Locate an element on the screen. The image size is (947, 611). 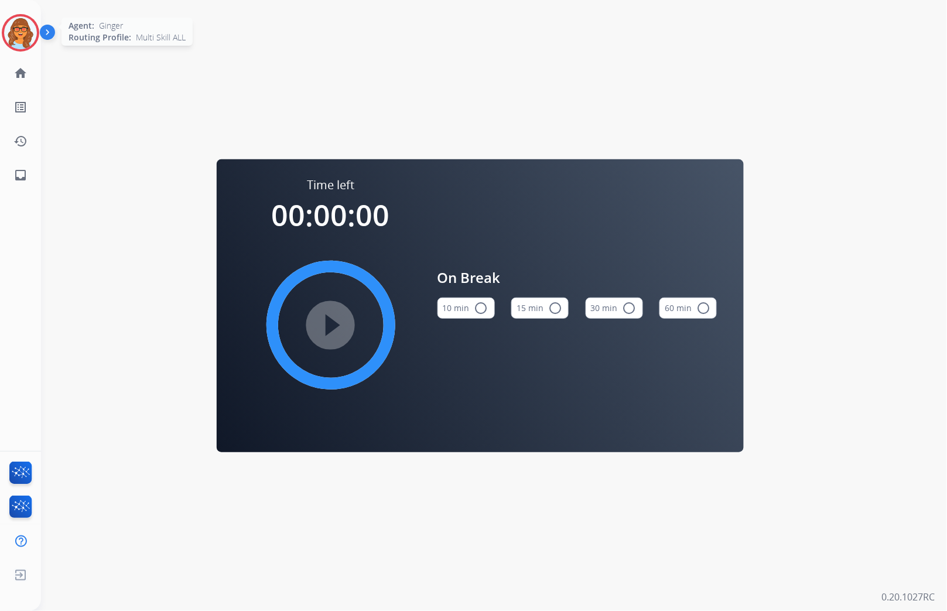
span: On Break is located at coordinates (578, 278).